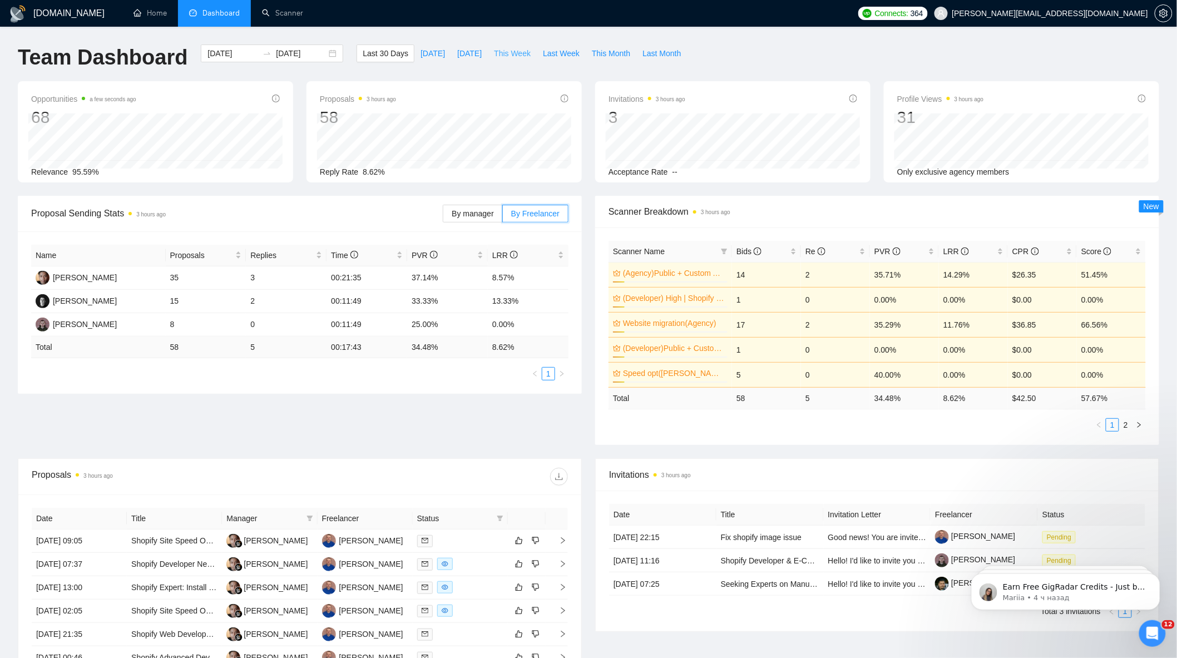 This screenshot has width=1177, height=658. What do you see at coordinates (1111, 274) in the screenshot?
I see `td: 51.45%` at bounding box center [1111, 274].